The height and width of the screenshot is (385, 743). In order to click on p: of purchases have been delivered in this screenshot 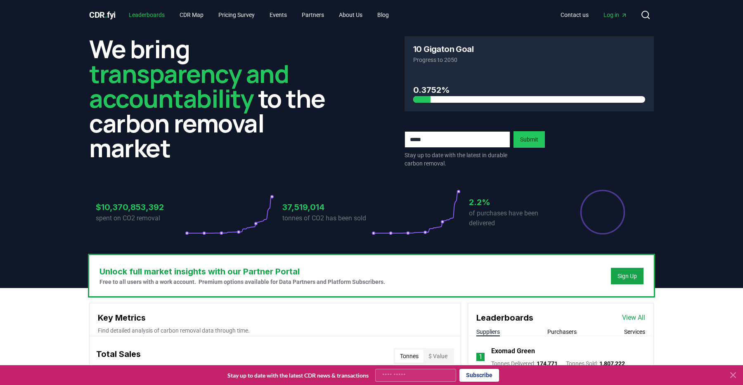, I will do `click(514, 218)`.